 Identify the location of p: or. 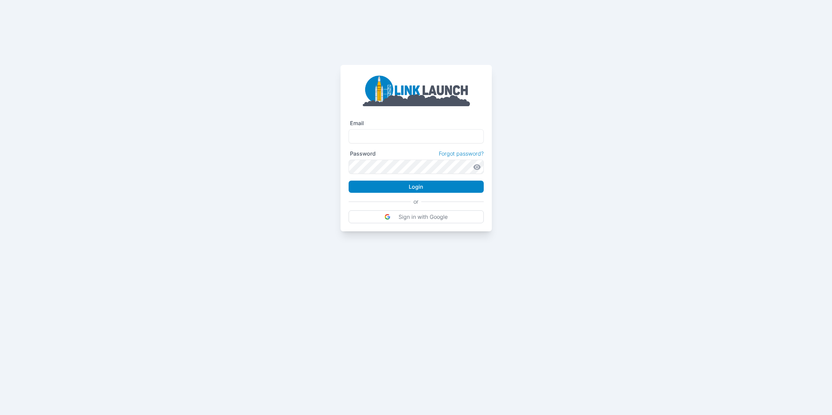
(416, 201).